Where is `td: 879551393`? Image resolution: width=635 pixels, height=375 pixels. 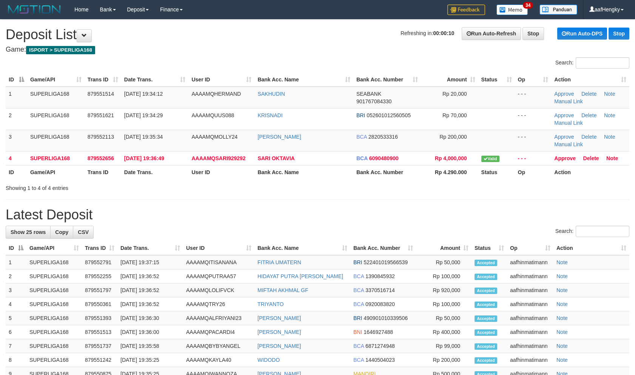
td: 879551393 is located at coordinates (100, 318).